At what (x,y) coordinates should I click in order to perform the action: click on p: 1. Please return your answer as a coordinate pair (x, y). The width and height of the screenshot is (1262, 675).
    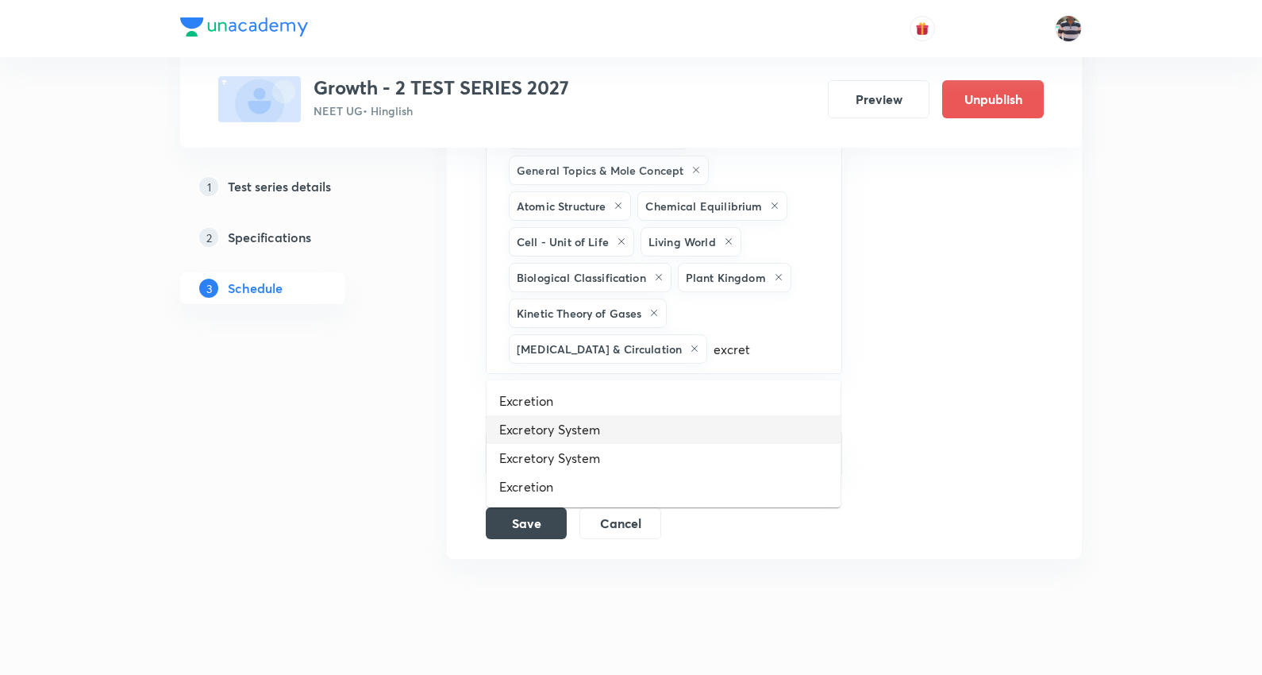
    Looking at the image, I should click on (209, 186).